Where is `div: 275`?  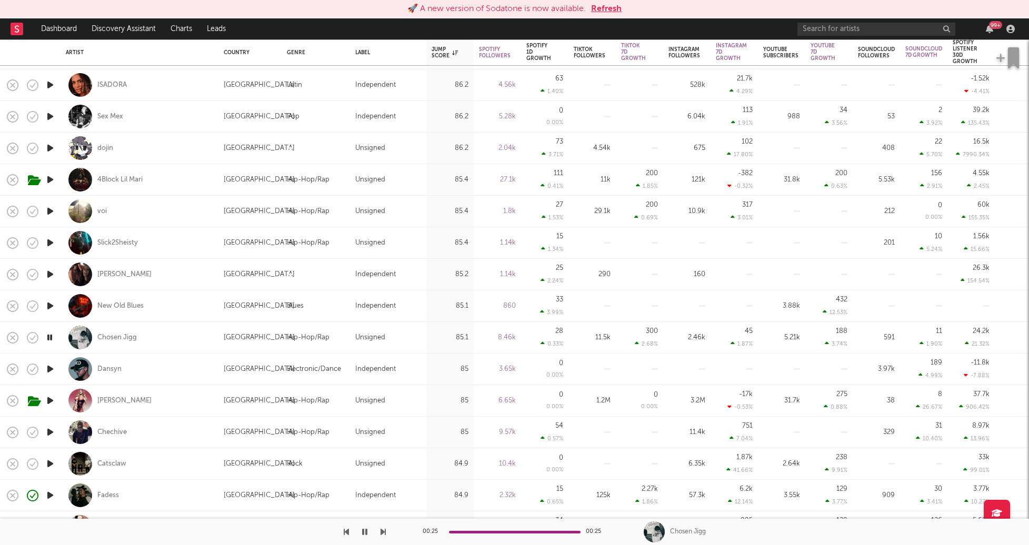
div: 275 is located at coordinates (842, 394).